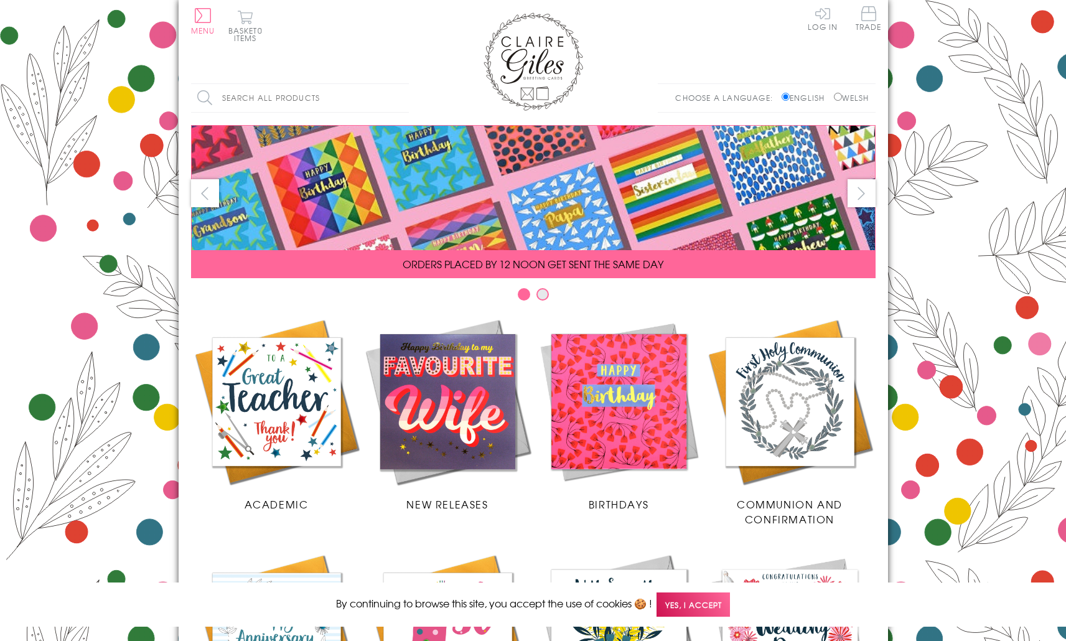  What do you see at coordinates (694, 605) in the screenshot?
I see `span: Yes, I accept` at bounding box center [694, 605].